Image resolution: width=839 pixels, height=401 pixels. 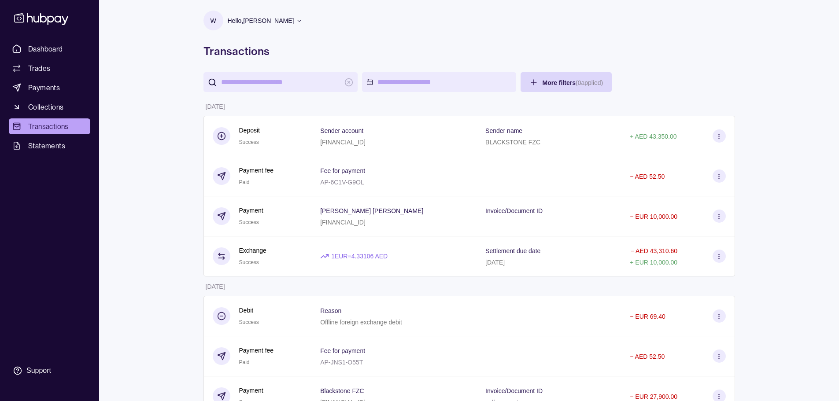 What do you see at coordinates (49, 88) in the screenshot?
I see `a: Payments` at bounding box center [49, 88].